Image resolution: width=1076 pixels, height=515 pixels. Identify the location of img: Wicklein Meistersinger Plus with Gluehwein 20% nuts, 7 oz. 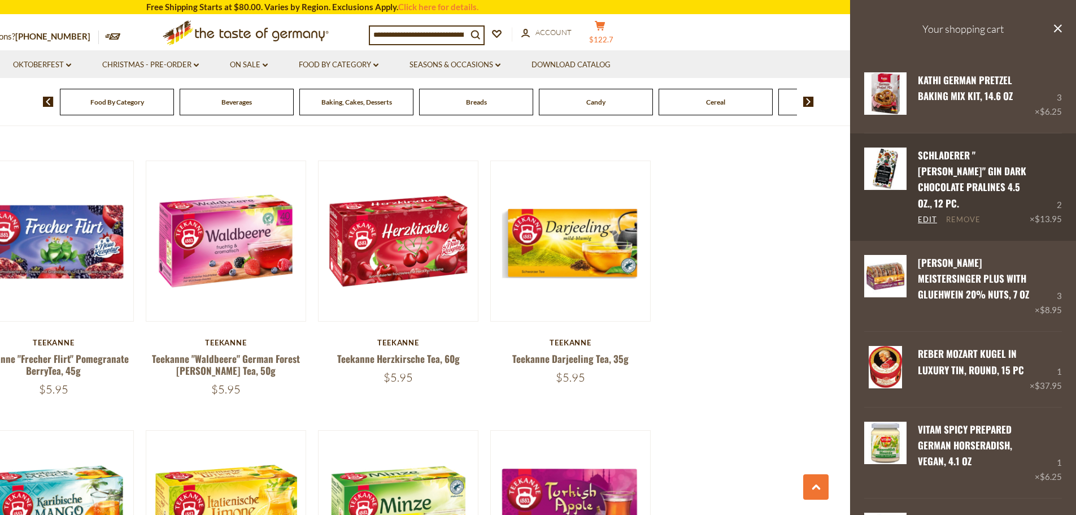
(885, 276).